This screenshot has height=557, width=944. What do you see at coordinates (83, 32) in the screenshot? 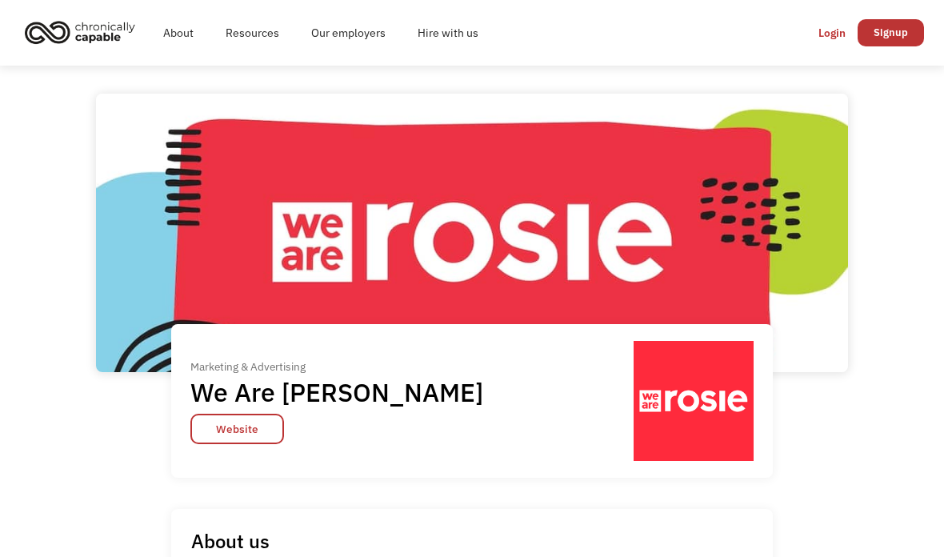
I see `a: home` at bounding box center [83, 32].